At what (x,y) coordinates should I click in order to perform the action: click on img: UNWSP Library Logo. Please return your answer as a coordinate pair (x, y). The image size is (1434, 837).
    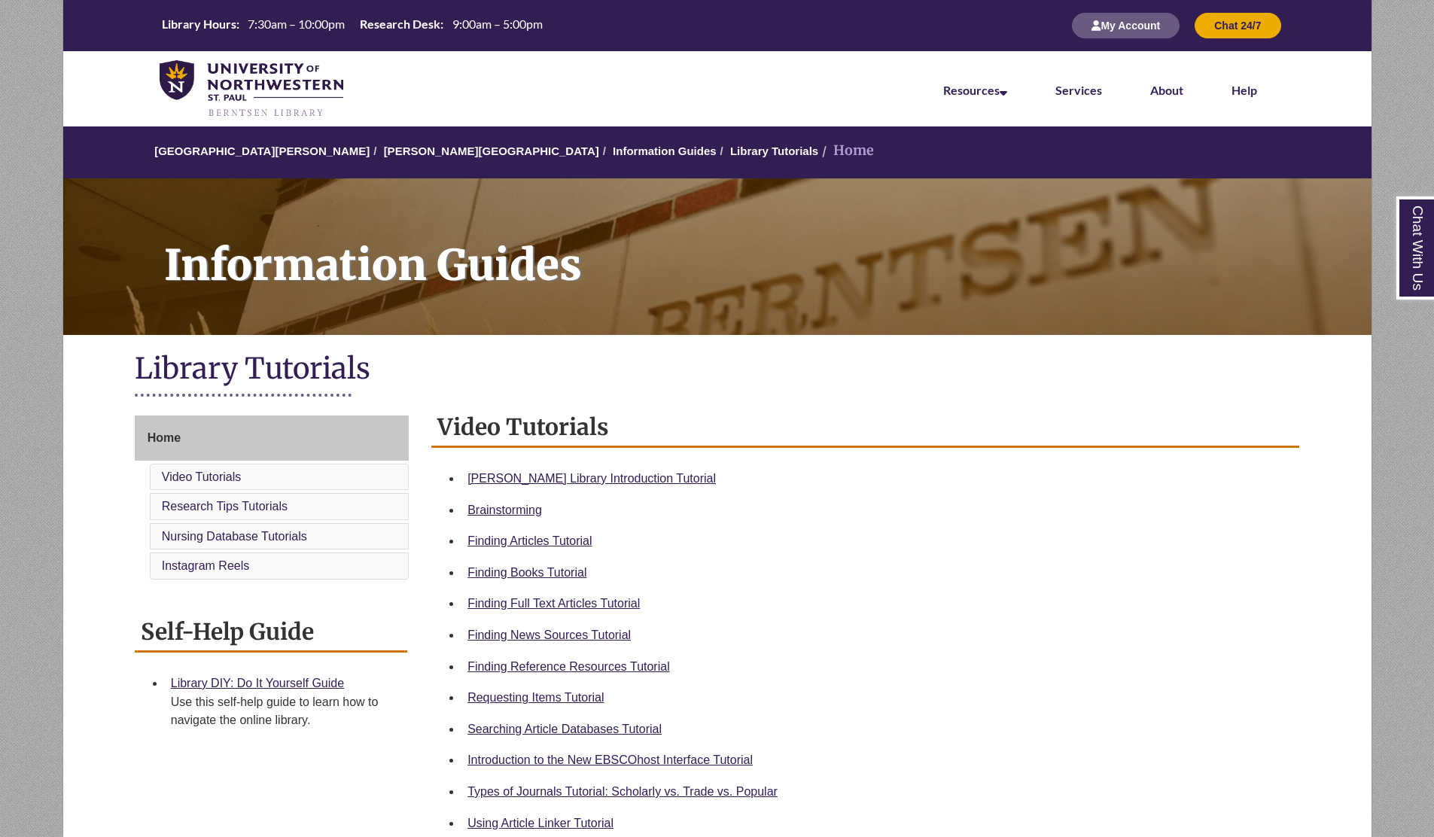
    Looking at the image, I should click on (251, 90).